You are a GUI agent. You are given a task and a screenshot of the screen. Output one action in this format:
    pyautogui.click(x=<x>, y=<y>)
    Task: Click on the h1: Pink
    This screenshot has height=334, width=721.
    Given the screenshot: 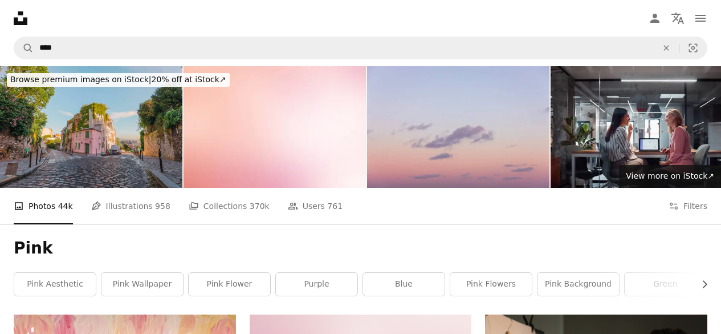 What is the action you would take?
    pyautogui.click(x=360, y=248)
    